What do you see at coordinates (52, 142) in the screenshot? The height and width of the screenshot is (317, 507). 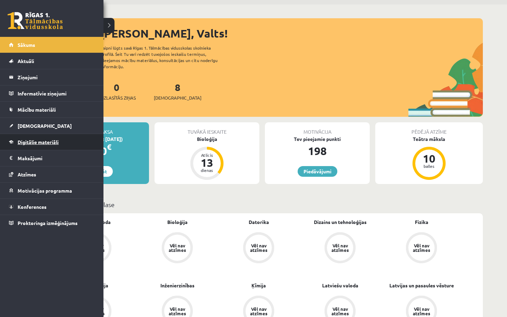 I see `a: Digitālie materiāli` at bounding box center [52, 142].